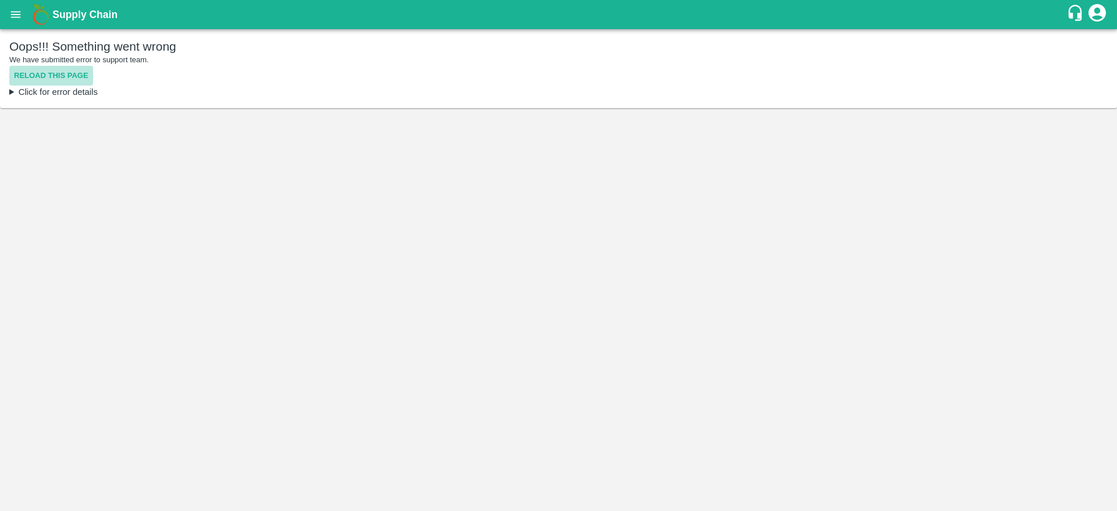 The width and height of the screenshot is (1117, 511). I want to click on details: lo I (dolor://si.ametco.ad/elitsed/7621.d1e8t9i64u4859l8etdo.ma:778:4664765) al E (admin://ve.qui..., so click(559, 92).